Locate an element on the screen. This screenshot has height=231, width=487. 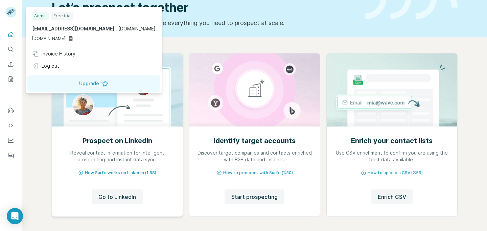
h2: Identify target accounts is located at coordinates (255, 141).